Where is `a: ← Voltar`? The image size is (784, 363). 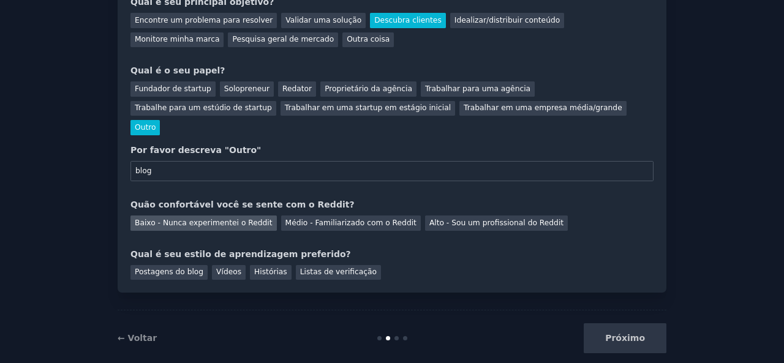
a: ← Voltar is located at coordinates (137, 338).